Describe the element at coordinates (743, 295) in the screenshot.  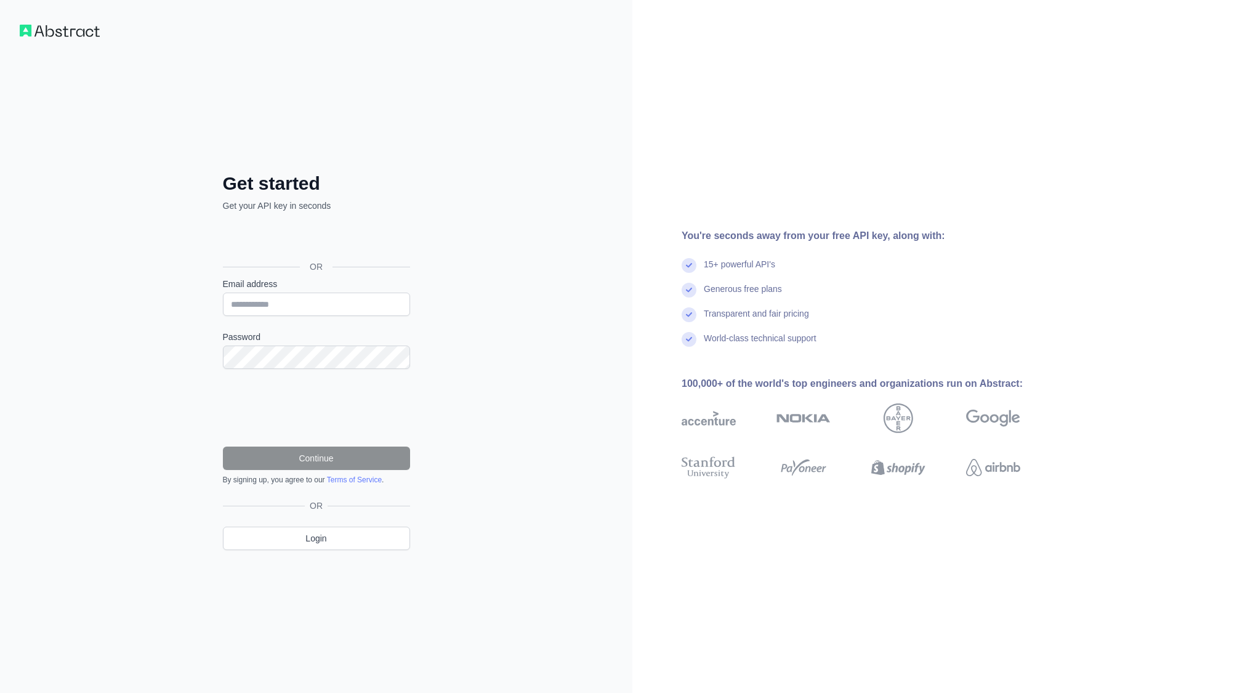
I see `div: Generous free plans` at that location.